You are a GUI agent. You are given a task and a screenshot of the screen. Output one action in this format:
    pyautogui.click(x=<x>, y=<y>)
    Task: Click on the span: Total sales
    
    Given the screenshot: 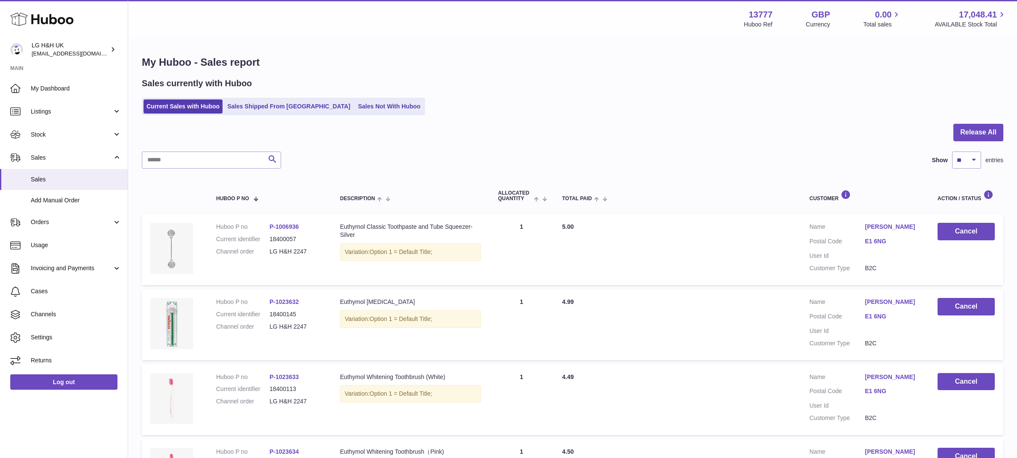 What is the action you would take?
    pyautogui.click(x=882, y=24)
    